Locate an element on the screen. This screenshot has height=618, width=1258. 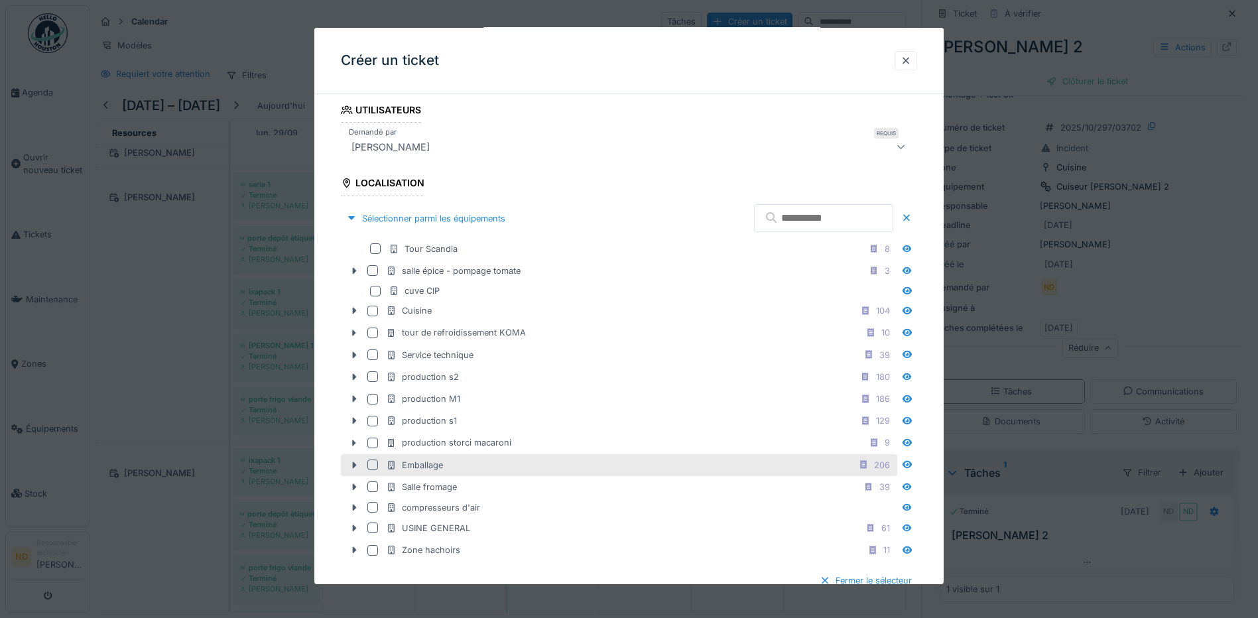
div: 186 is located at coordinates (883, 399).